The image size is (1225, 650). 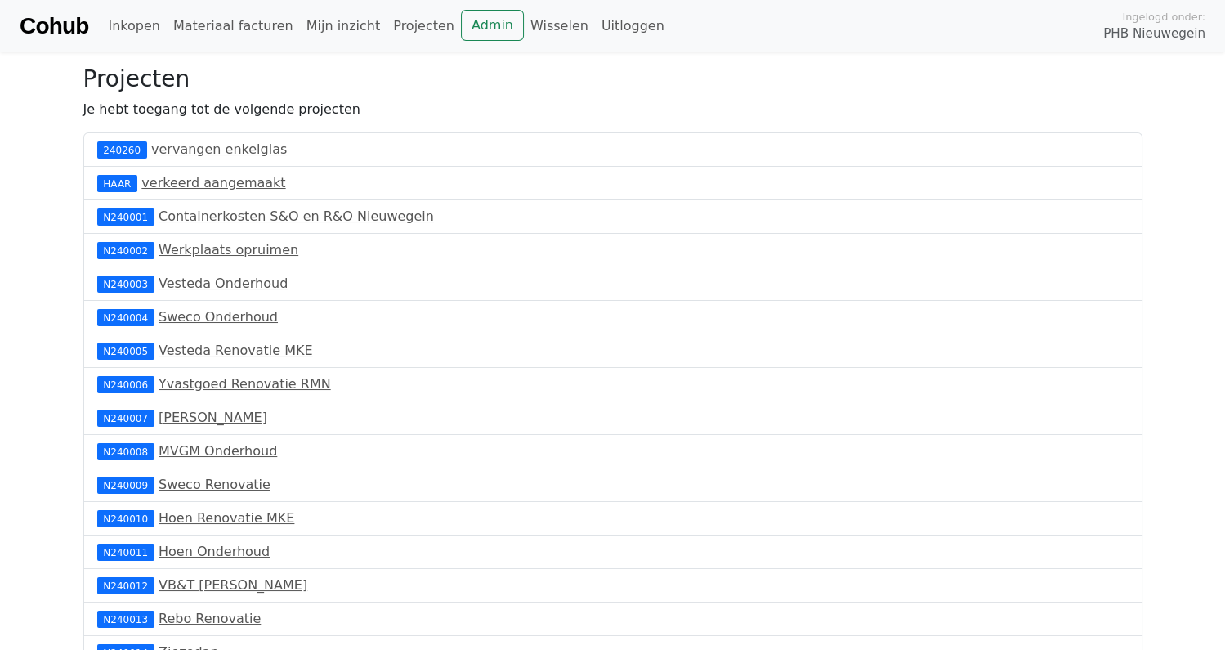 I want to click on a: Hoen Renovatie MKE, so click(x=226, y=517).